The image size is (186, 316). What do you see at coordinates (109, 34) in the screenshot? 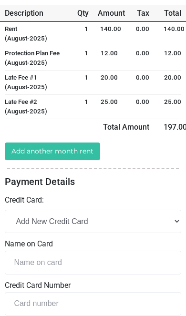
I see `div: 140.00` at bounding box center [109, 34].